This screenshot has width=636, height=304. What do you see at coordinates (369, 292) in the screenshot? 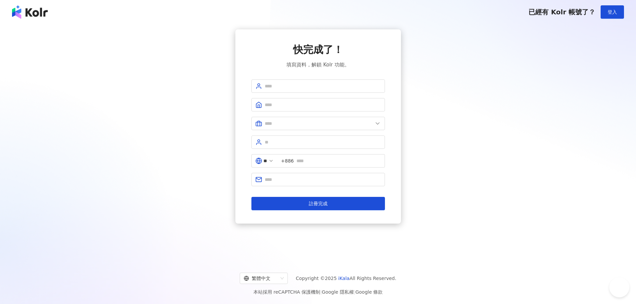
I see `a: Google 條款` at bounding box center [369, 292].